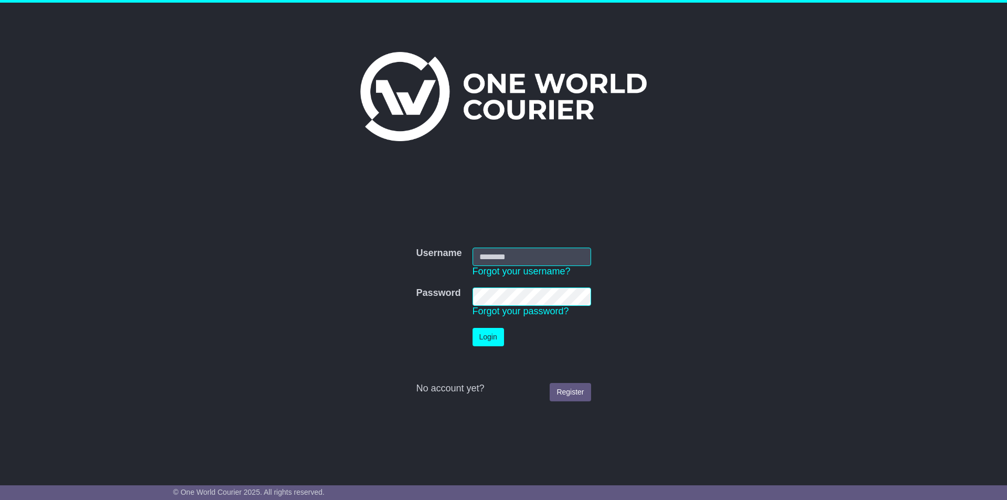  Describe the element at coordinates (503, 96) in the screenshot. I see `img: One World` at that location.